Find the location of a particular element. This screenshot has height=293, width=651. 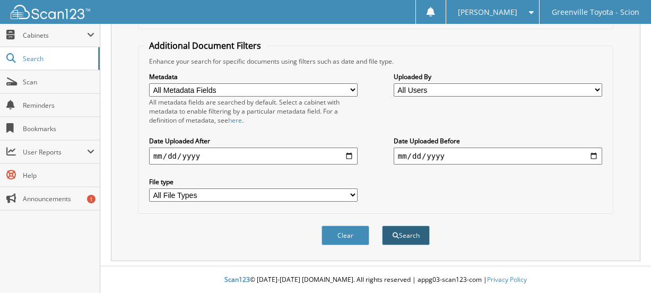

input: end is located at coordinates (497, 156).